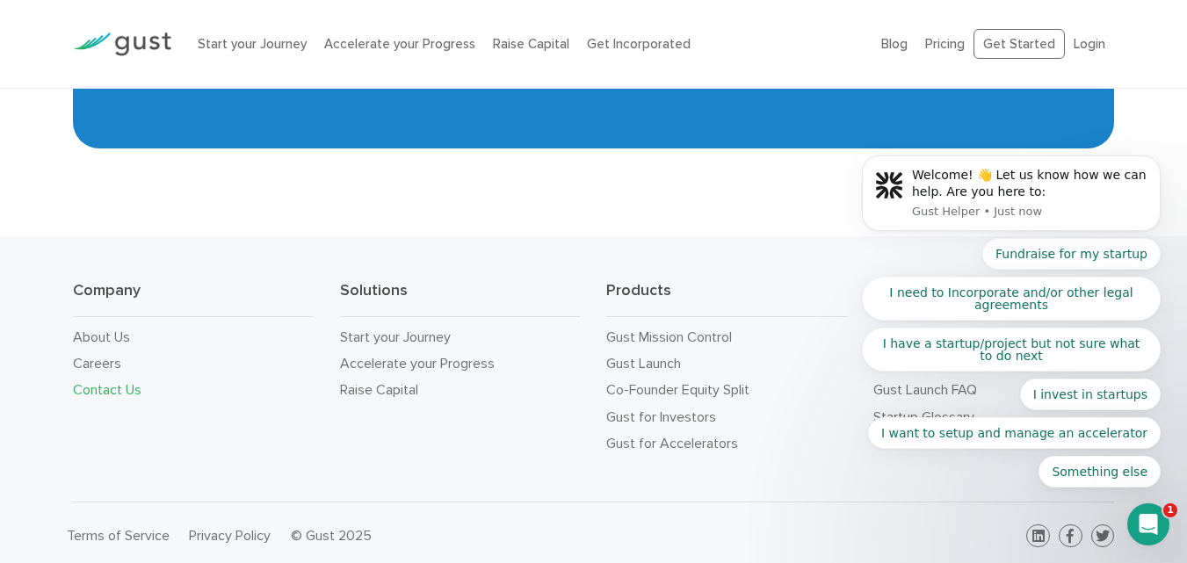 The width and height of the screenshot is (1187, 563). Describe the element at coordinates (639, 44) in the screenshot. I see `a: Get Incorporated` at that location.